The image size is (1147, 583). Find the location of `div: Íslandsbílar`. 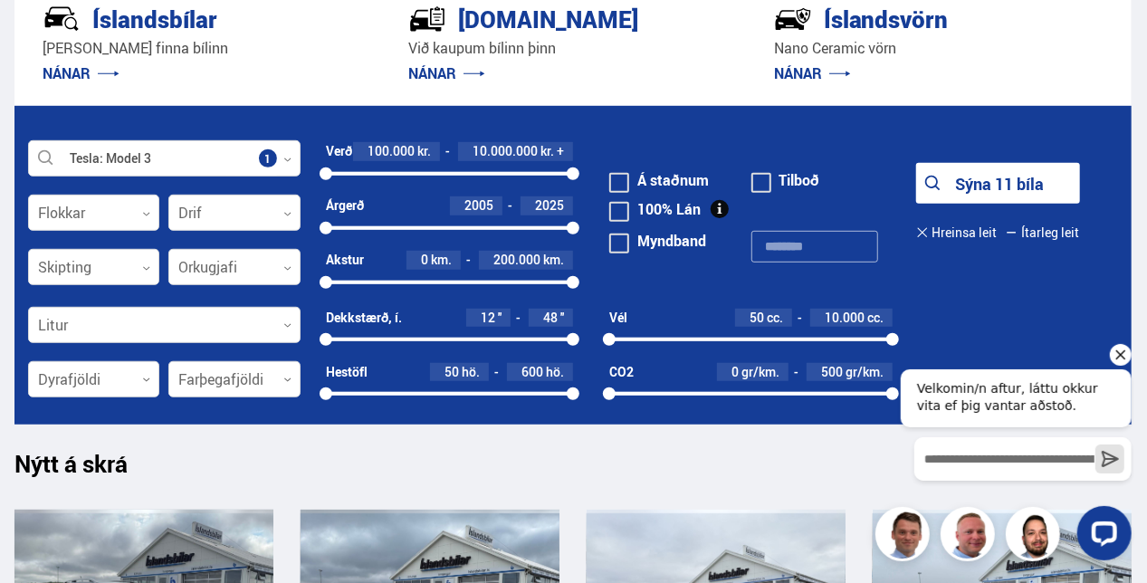

div: Íslandsbílar is located at coordinates (175, 17).